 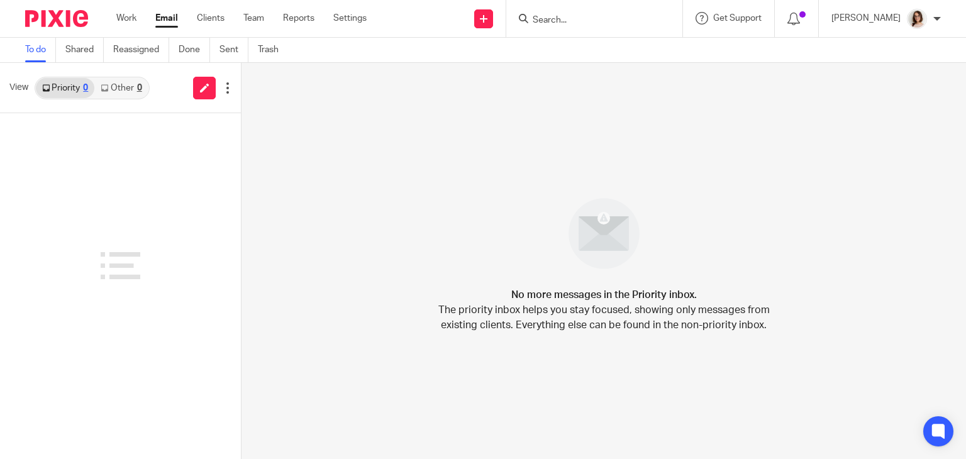 I want to click on h4: No more messages in the Priority inbox., so click(x=604, y=295).